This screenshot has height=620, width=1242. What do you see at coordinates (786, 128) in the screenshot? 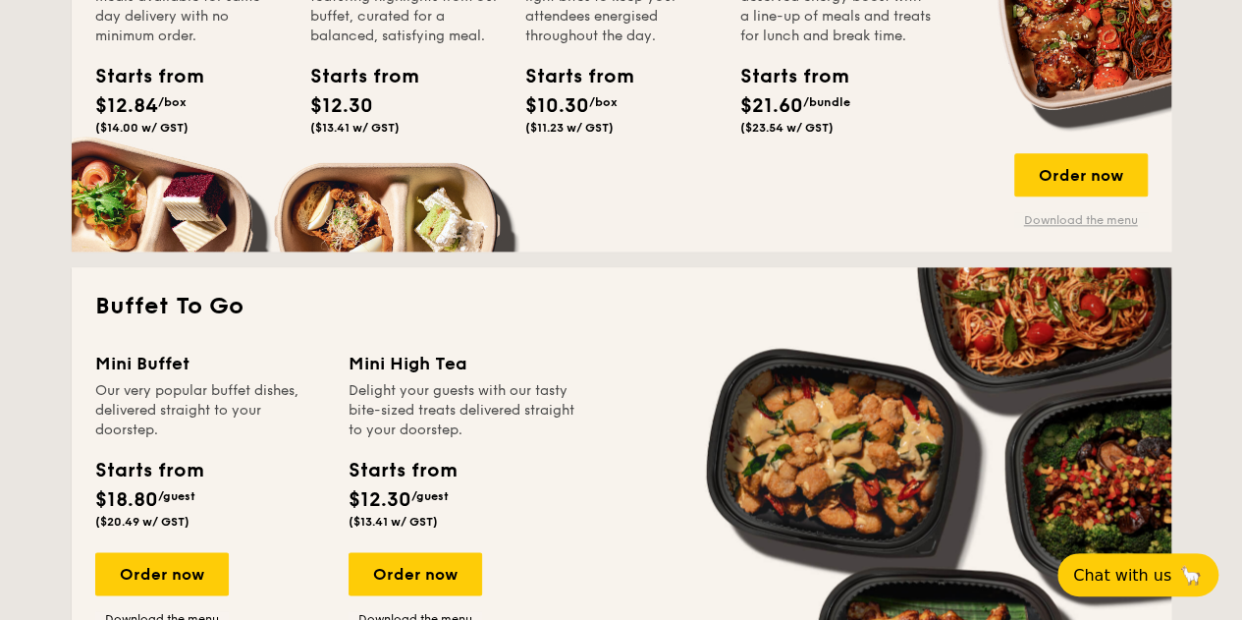
I see `span: ($23.54 w/ GST)` at bounding box center [786, 128].